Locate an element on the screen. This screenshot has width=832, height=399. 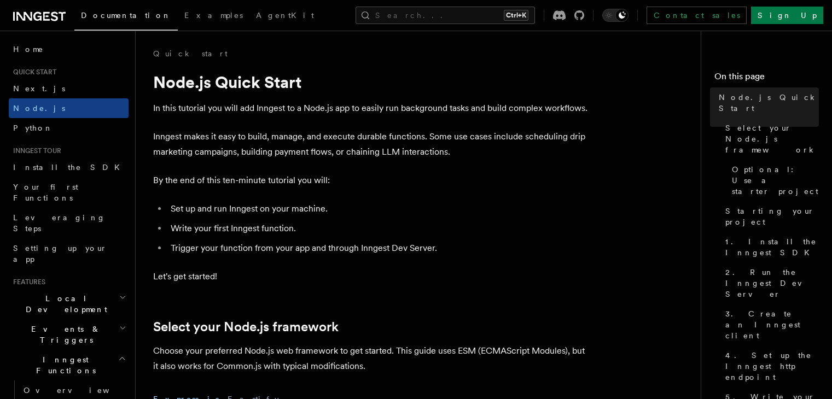
button: Toggle dark mode is located at coordinates (615, 15).